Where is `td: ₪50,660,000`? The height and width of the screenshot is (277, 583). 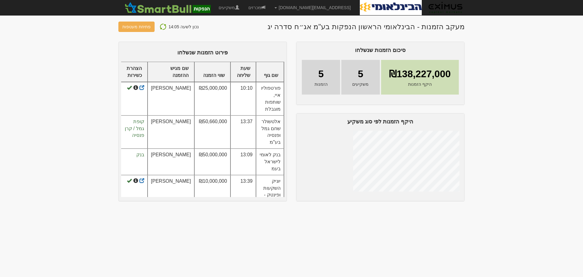 td: ₪50,660,000 is located at coordinates (212, 132).